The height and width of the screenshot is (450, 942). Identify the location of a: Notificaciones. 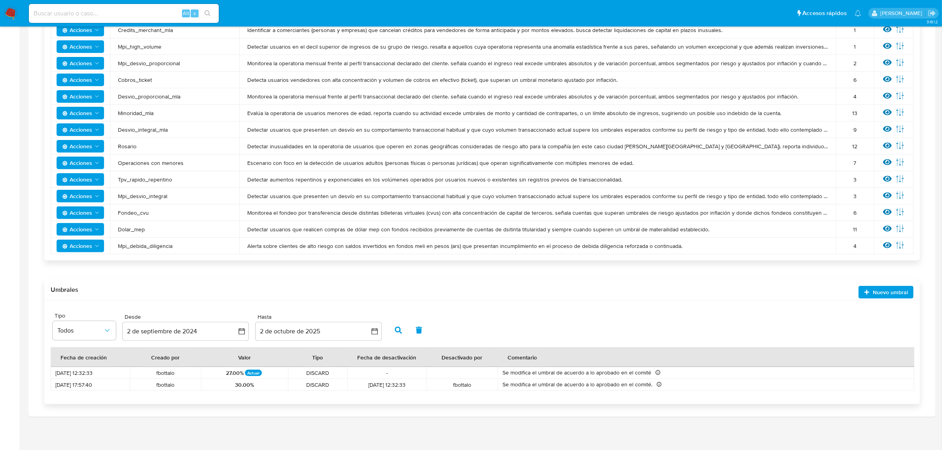
(858, 13).